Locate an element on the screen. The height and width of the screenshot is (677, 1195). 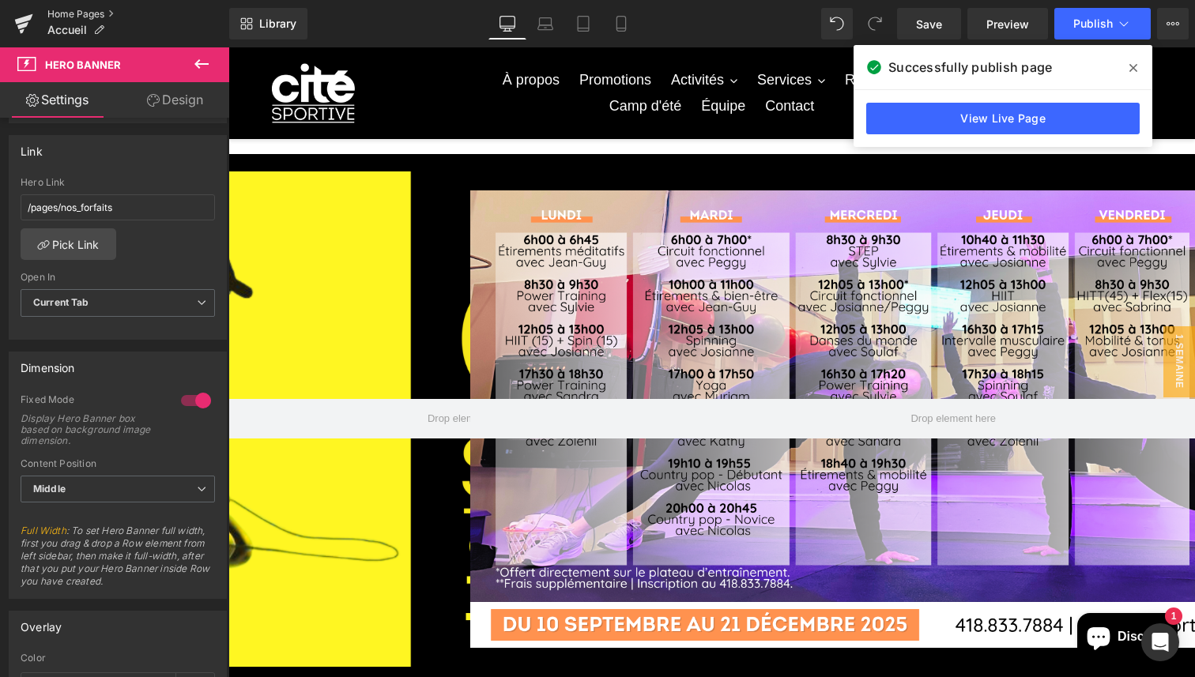
span: Équipe is located at coordinates (495, 58).